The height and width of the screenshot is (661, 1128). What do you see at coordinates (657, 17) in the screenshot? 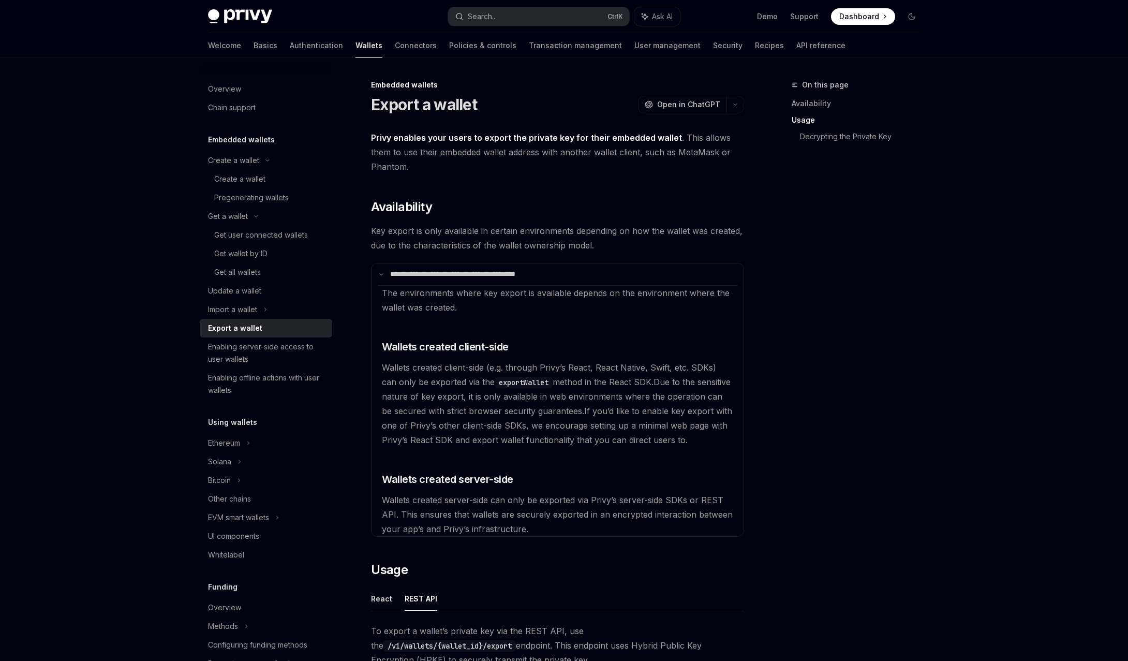
I see `button: Ask AI` at bounding box center [657, 17].